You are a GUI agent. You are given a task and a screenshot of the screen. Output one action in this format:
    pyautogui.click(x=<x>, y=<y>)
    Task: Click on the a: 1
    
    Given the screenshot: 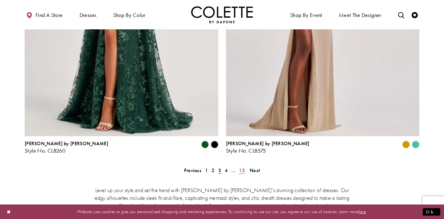 What is the action you would take?
    pyautogui.click(x=206, y=170)
    